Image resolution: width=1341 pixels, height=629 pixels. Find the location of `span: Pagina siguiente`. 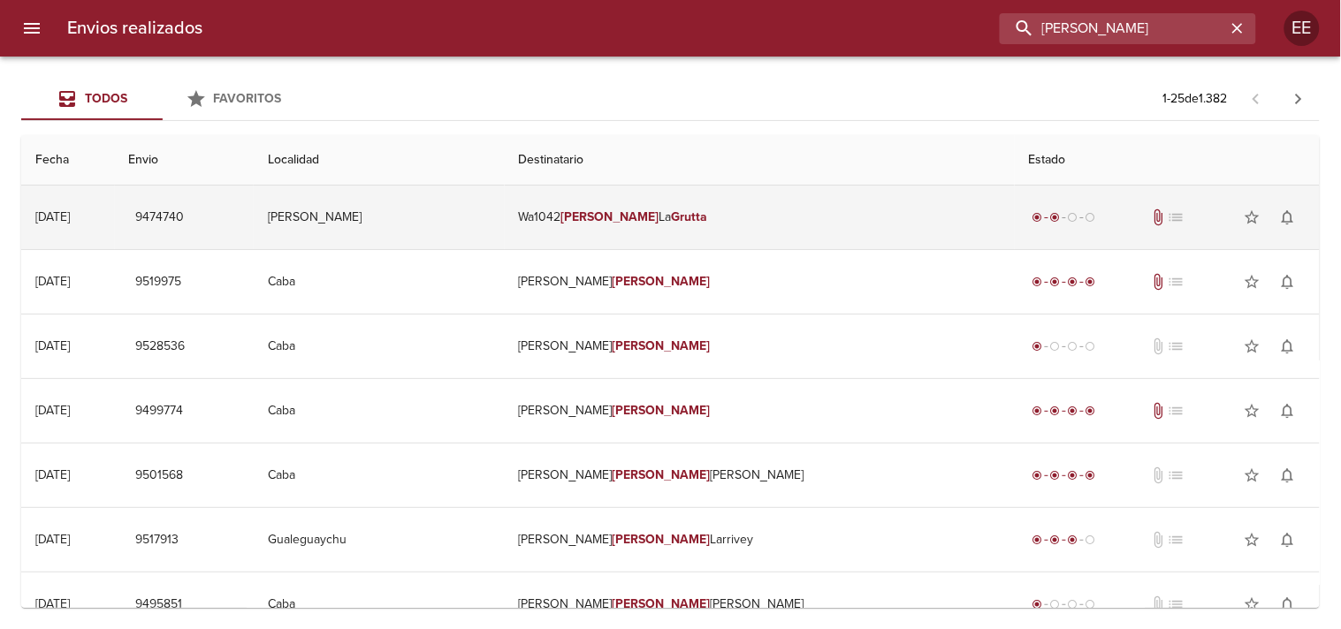

span: Pagina siguiente is located at coordinates (1298, 99).